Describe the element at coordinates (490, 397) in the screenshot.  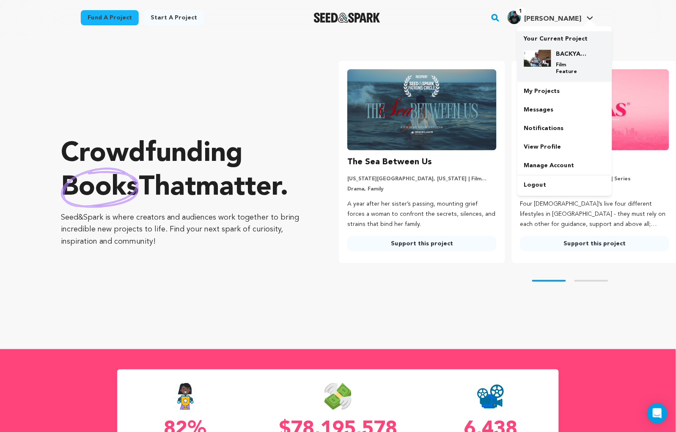
I see `img: Seed&Spark Projects Created Icon` at that location.